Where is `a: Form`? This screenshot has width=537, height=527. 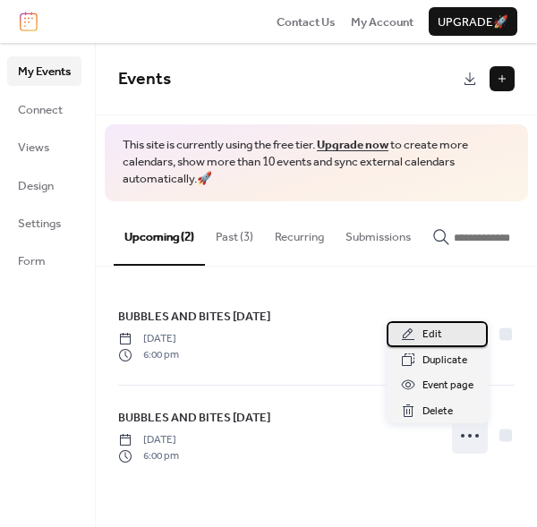 a: Form is located at coordinates (44, 260).